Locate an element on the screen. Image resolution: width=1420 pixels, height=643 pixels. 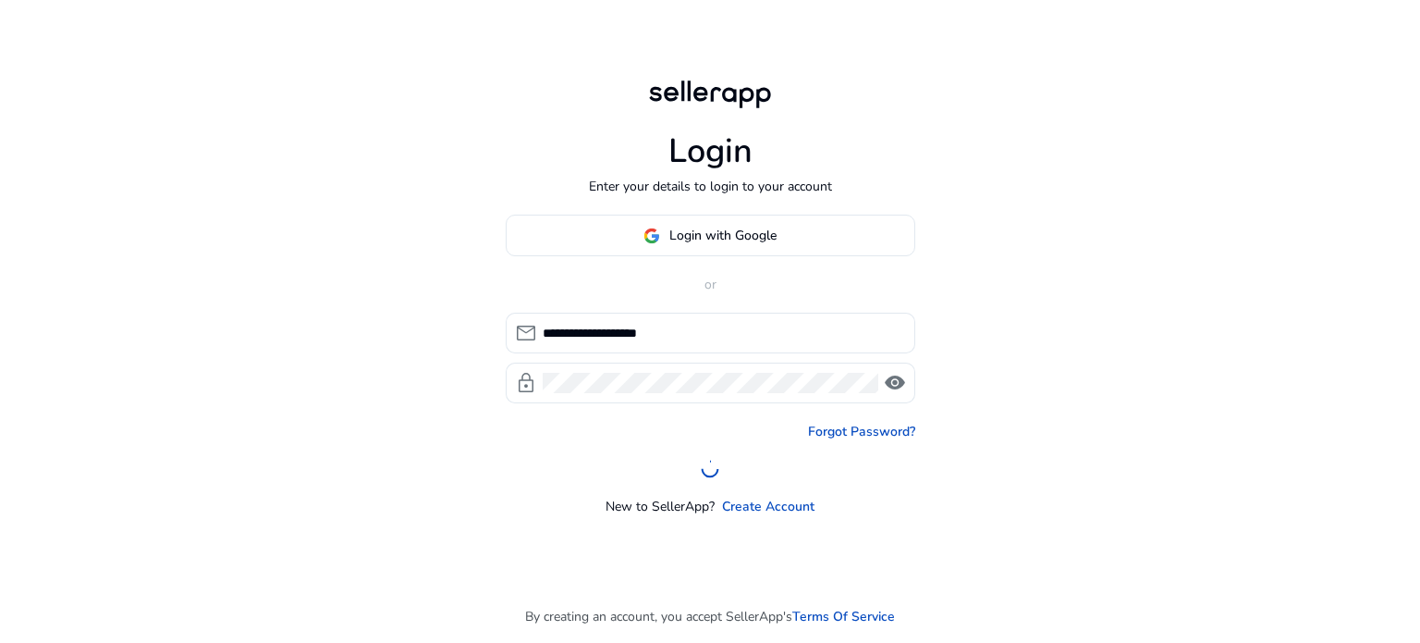
button: Login with Google is located at coordinates (710, 235).